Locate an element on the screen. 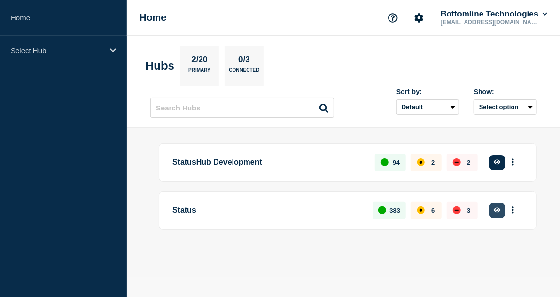 Image resolution: width=560 pixels, height=297 pixels. input: Search Hubs is located at coordinates (242, 107).